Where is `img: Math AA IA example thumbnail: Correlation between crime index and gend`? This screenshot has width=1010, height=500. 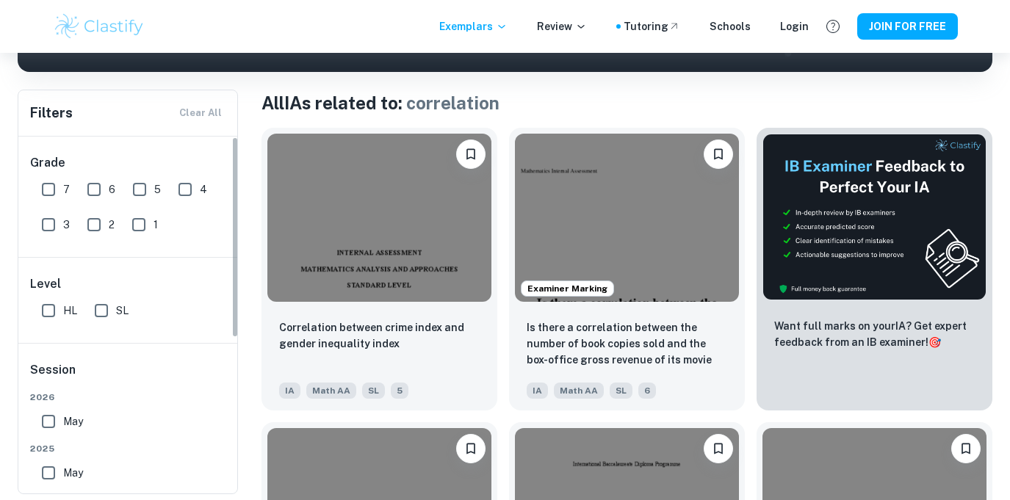 img: Math AA IA example thumbnail: Correlation between crime index and gend is located at coordinates (379, 217).